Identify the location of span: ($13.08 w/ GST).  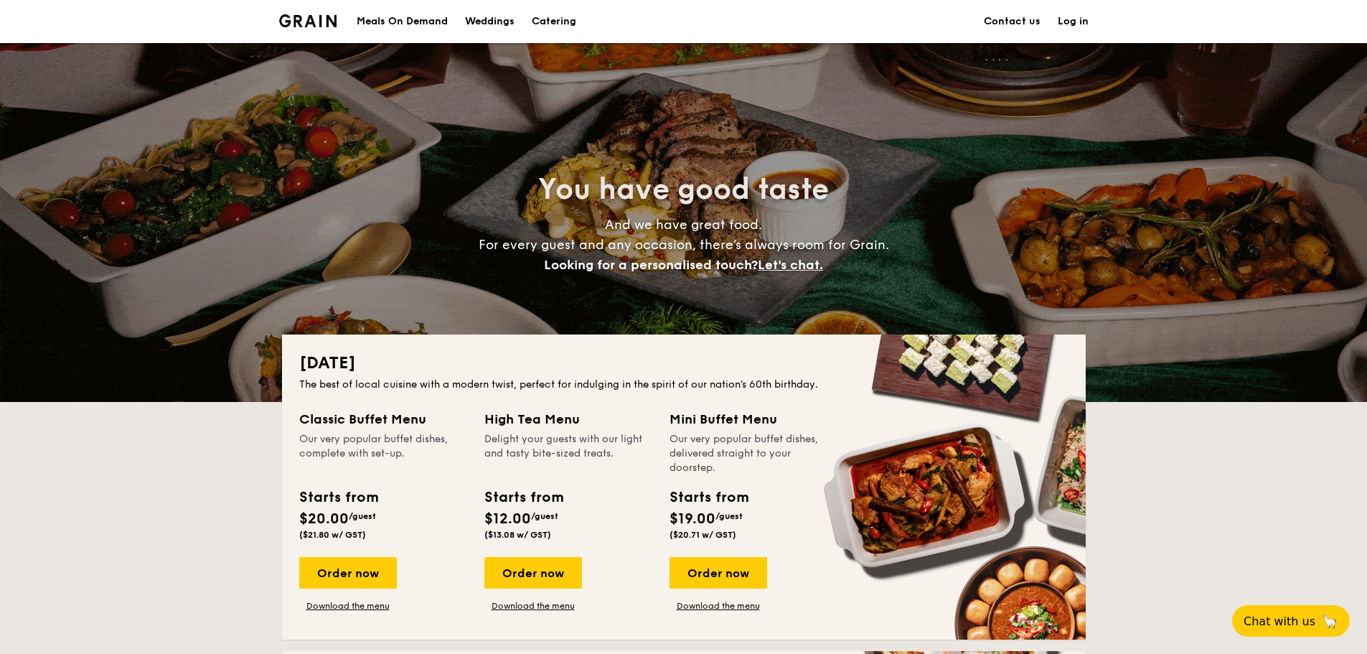
(518, 535).